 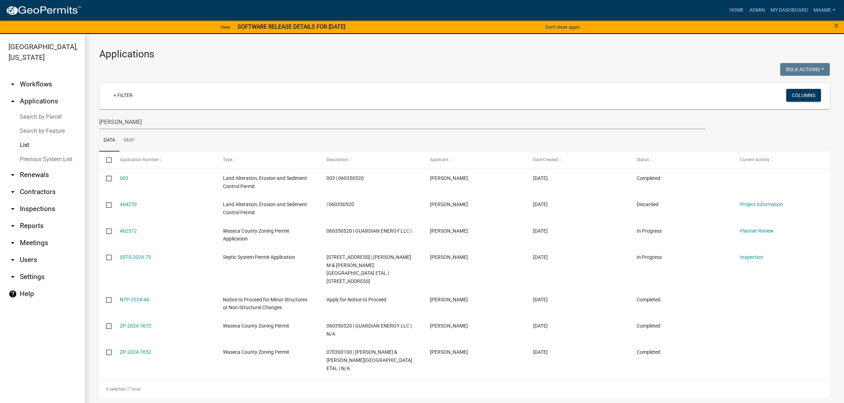 What do you see at coordinates (545, 160) in the screenshot?
I see `span: Date Created` at bounding box center [545, 160].